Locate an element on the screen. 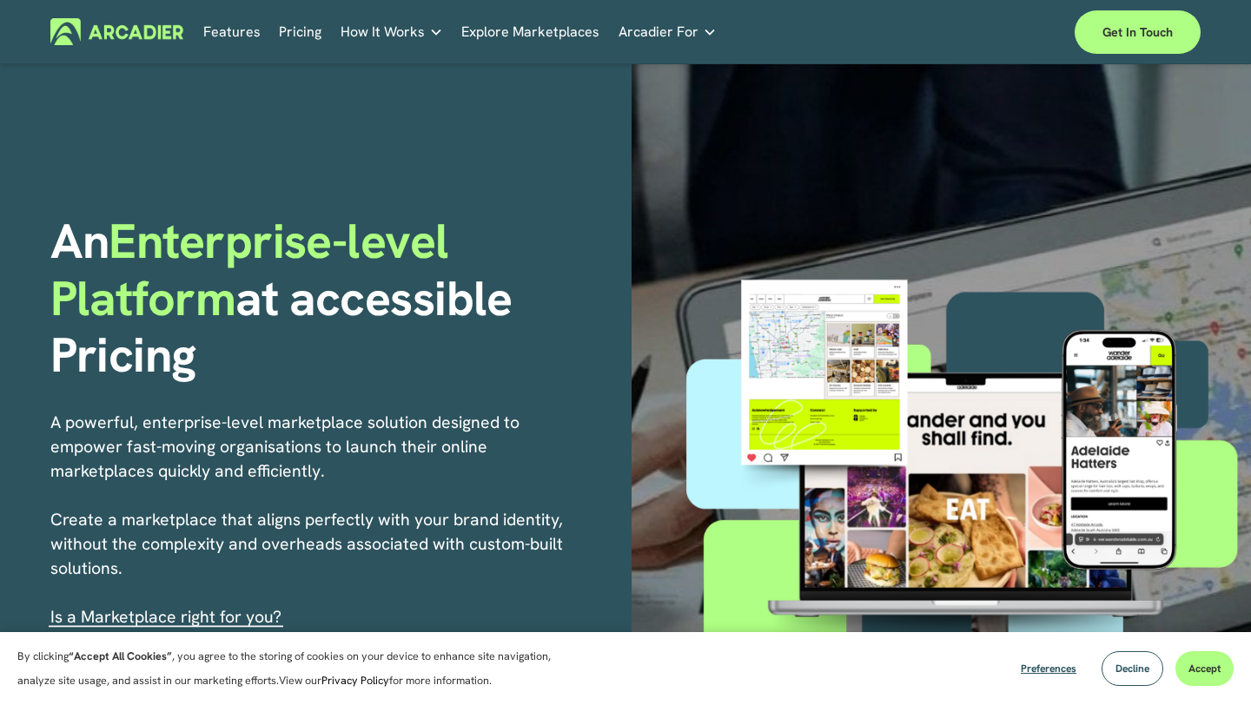  strong: “Accept All Cookies” is located at coordinates (120, 656).